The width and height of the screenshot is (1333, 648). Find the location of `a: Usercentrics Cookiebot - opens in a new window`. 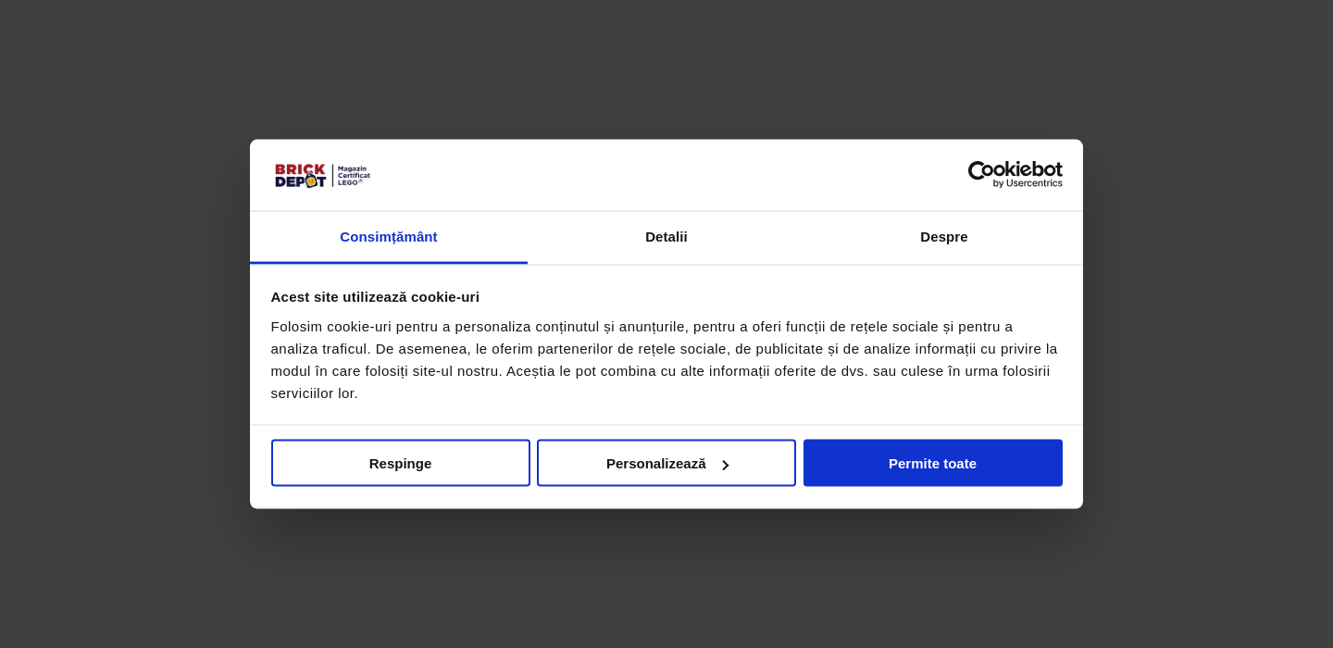

a: Usercentrics Cookiebot - opens in a new window is located at coordinates (981, 175).